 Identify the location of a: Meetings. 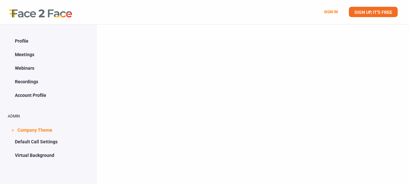
(49, 55).